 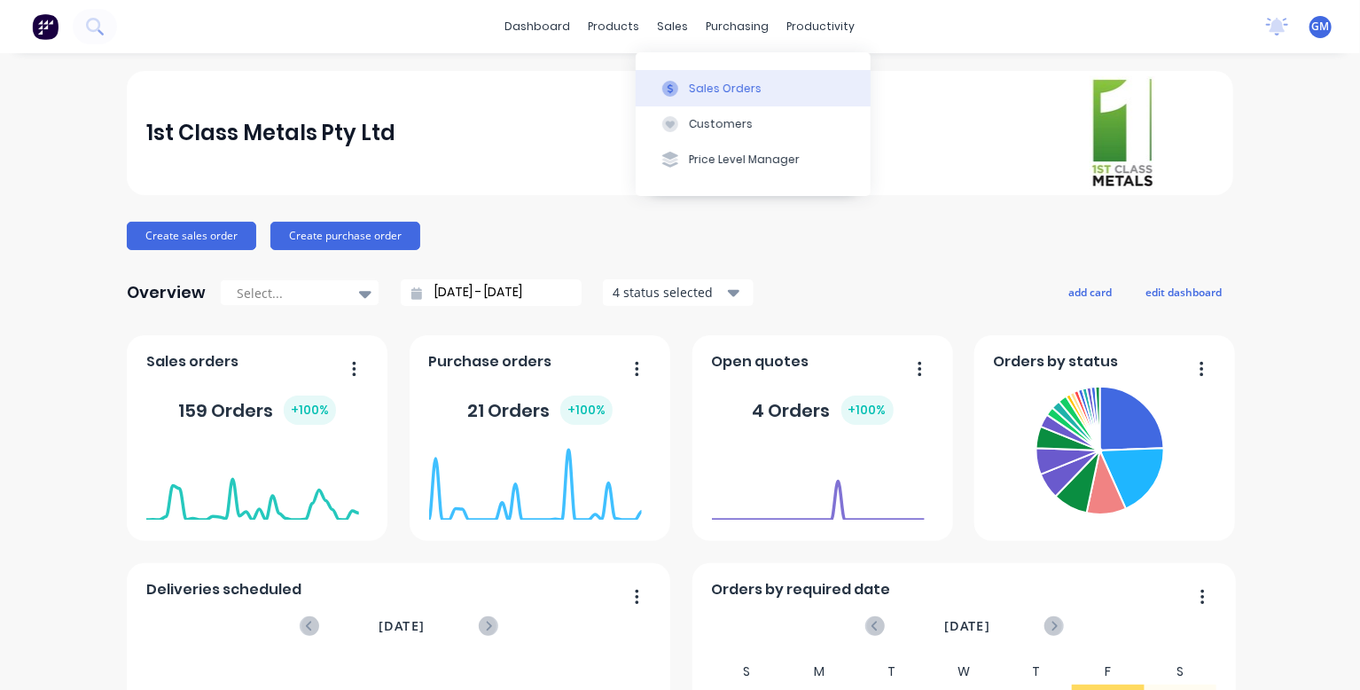 I want to click on div: 21 Orders, so click(x=540, y=409).